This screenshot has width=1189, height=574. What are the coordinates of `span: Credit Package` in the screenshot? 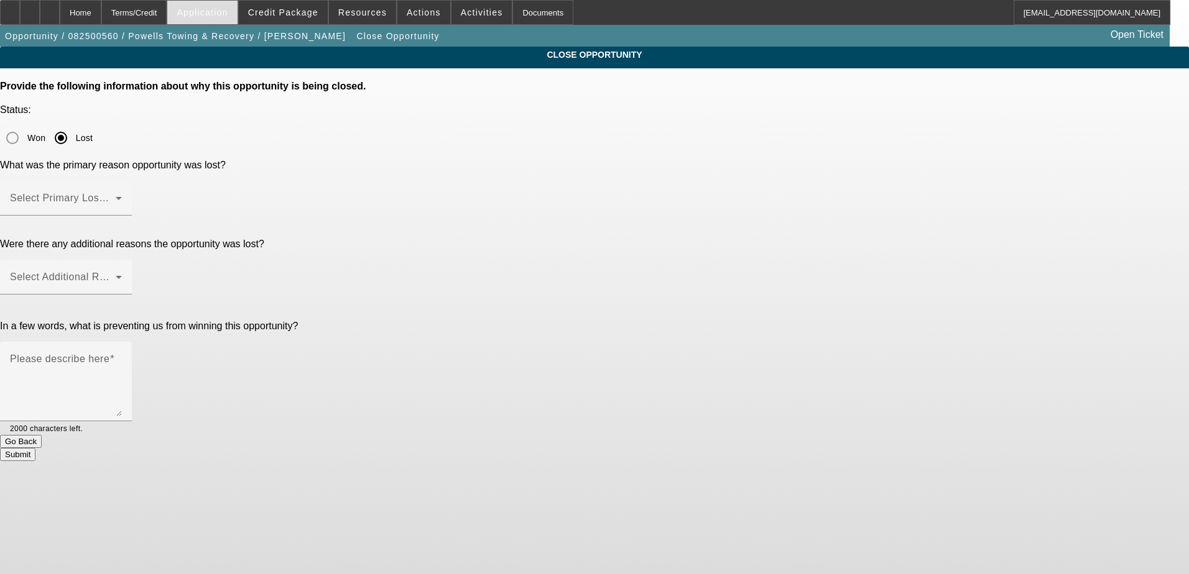 It's located at (283, 12).